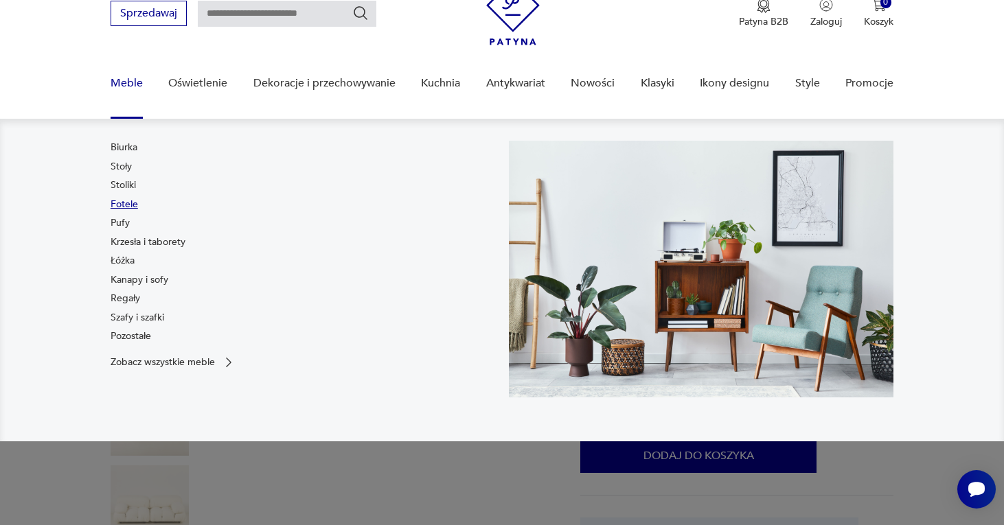 The height and width of the screenshot is (525, 1004). What do you see at coordinates (657, 83) in the screenshot?
I see `a: Klasyki` at bounding box center [657, 83].